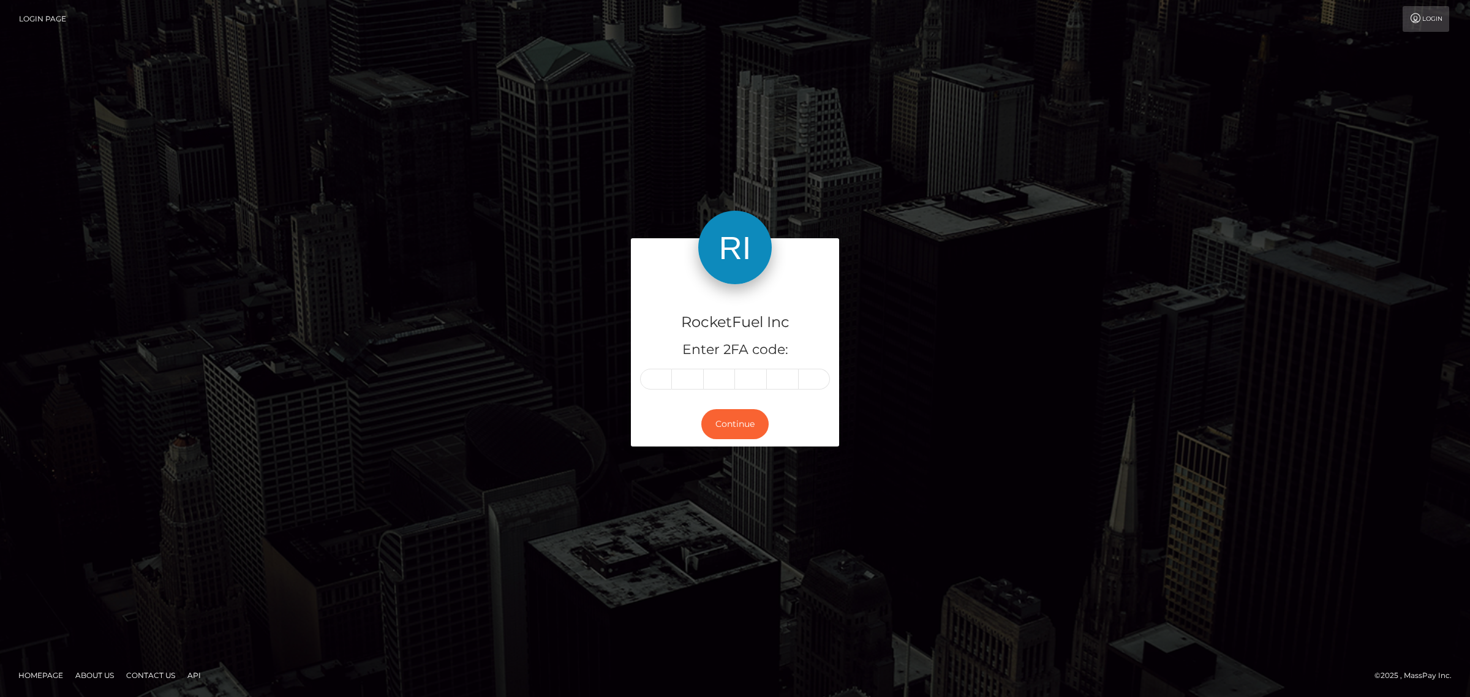  Describe the element at coordinates (94, 675) in the screenshot. I see `a: About Us` at that location.